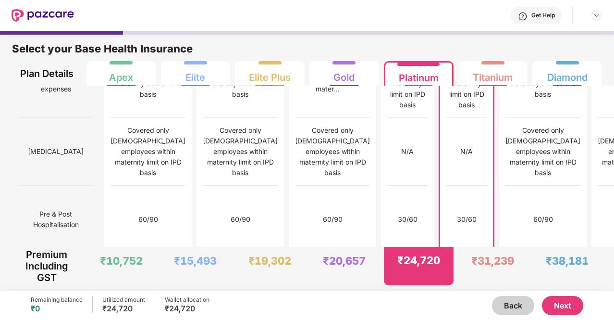 The height and width of the screenshot is (320, 614). Describe the element at coordinates (187, 299) in the screenshot. I see `div: Wallet allocation` at that location.